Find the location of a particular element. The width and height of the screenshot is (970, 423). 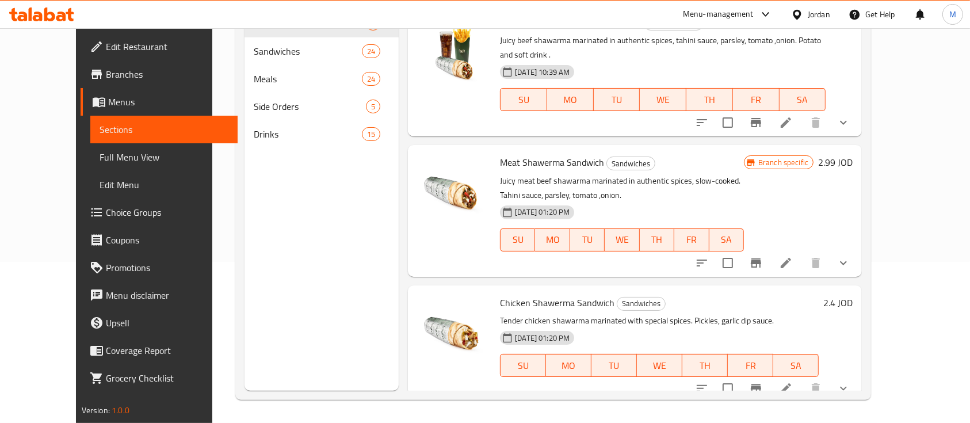

span: 5 is located at coordinates (373, 106).